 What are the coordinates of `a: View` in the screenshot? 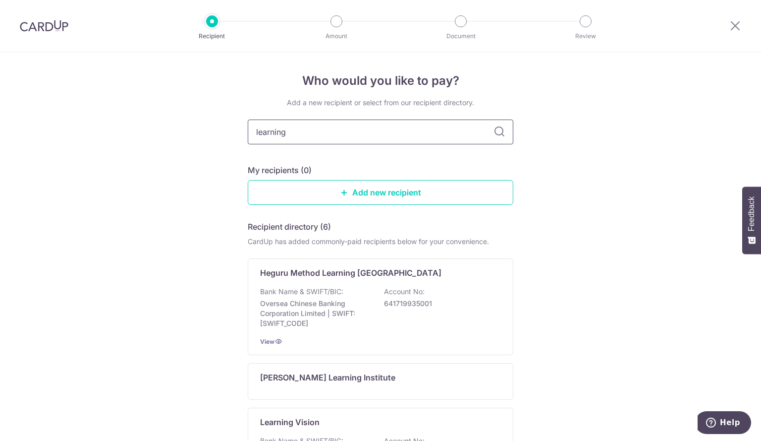 It's located at (267, 341).